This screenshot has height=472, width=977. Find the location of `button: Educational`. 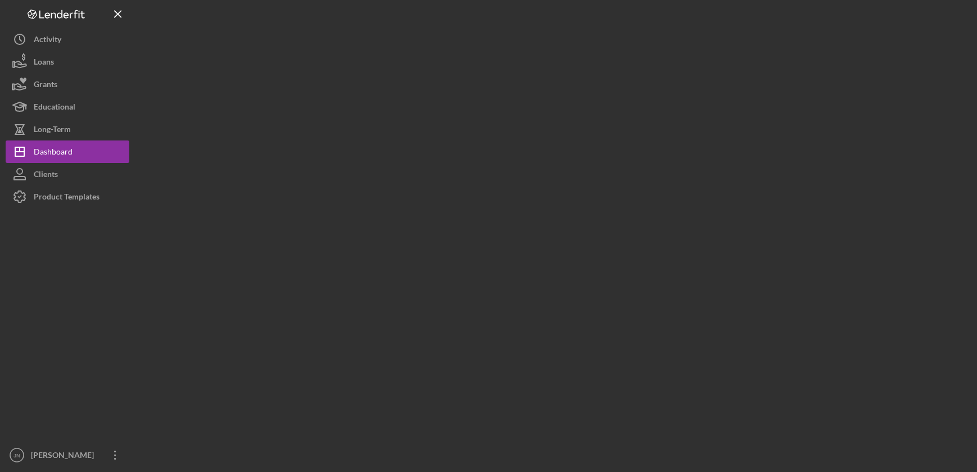

button: Educational is located at coordinates (67, 107).